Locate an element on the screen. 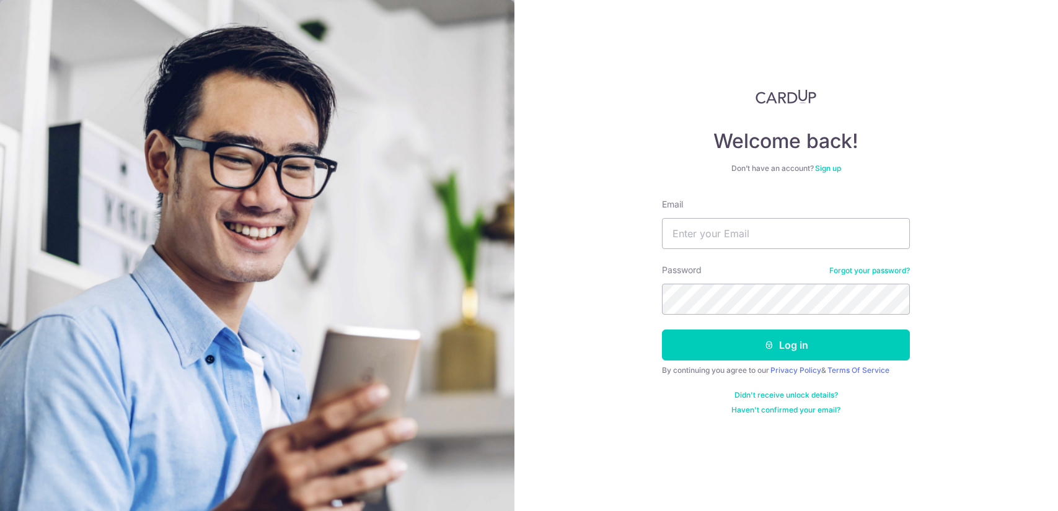 The width and height of the screenshot is (1058, 511). label: Email is located at coordinates (672, 204).